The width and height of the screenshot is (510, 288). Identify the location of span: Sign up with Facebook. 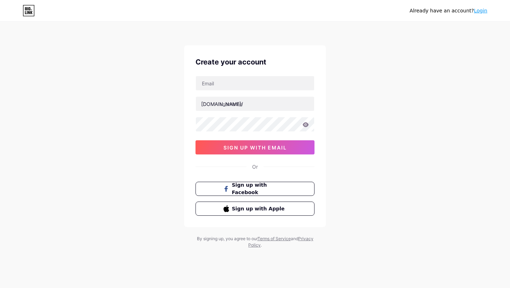
(259, 189).